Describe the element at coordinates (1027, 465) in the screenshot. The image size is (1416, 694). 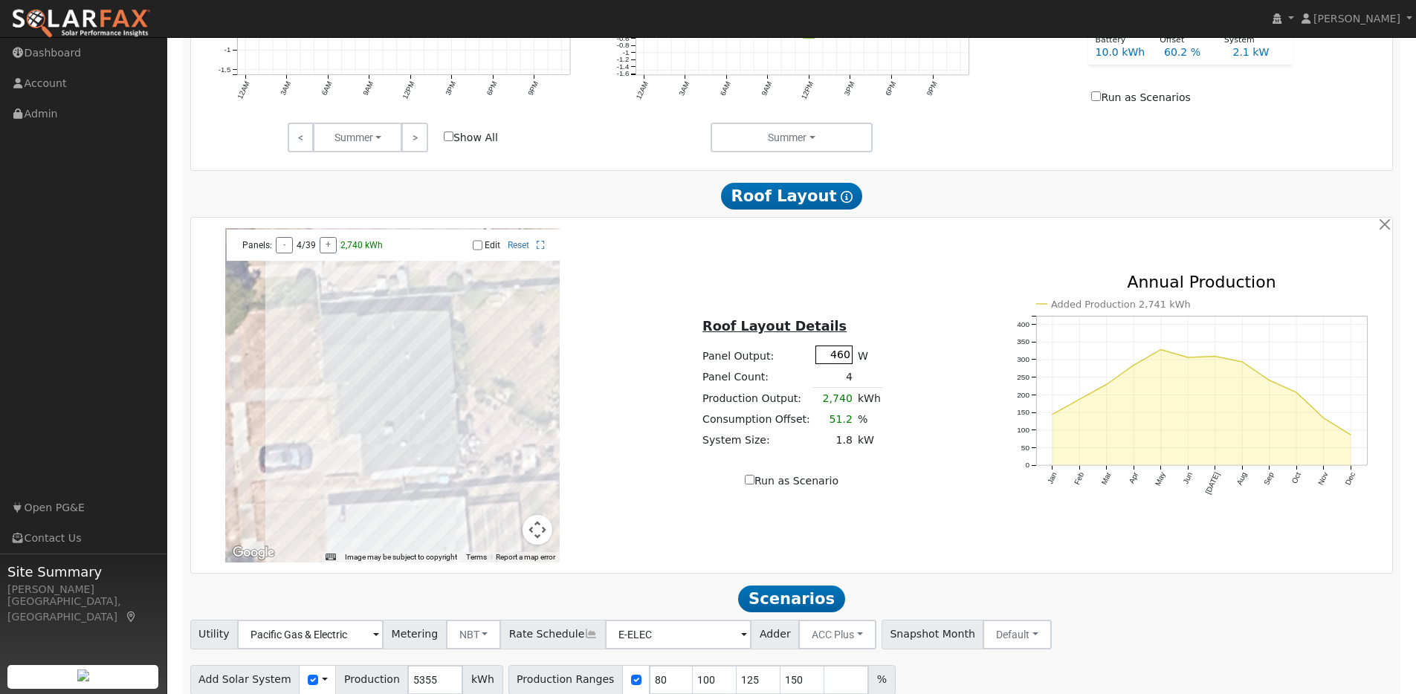
I see `text: 0` at that location.